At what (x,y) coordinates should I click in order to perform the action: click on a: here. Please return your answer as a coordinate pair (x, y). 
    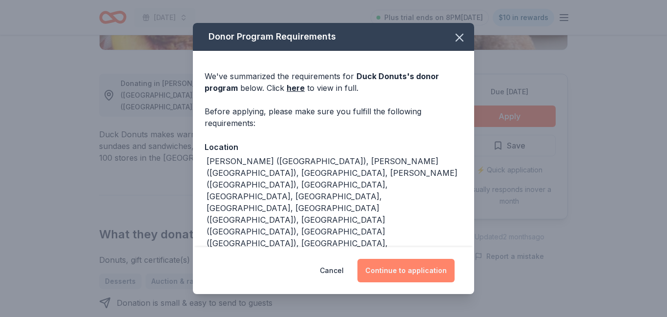
    Looking at the image, I should click on (295, 88).